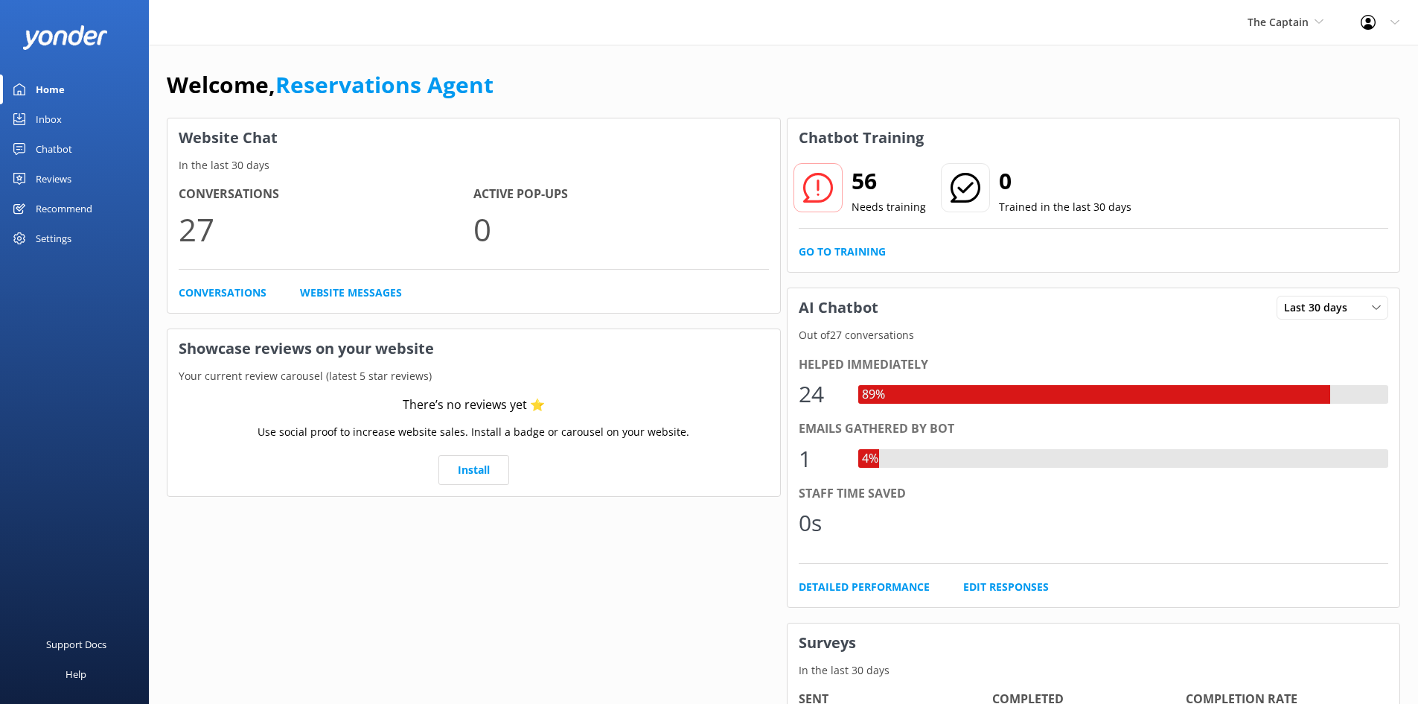 This screenshot has width=1418, height=704. What do you see at coordinates (474, 470) in the screenshot?
I see `a: Install` at bounding box center [474, 470].